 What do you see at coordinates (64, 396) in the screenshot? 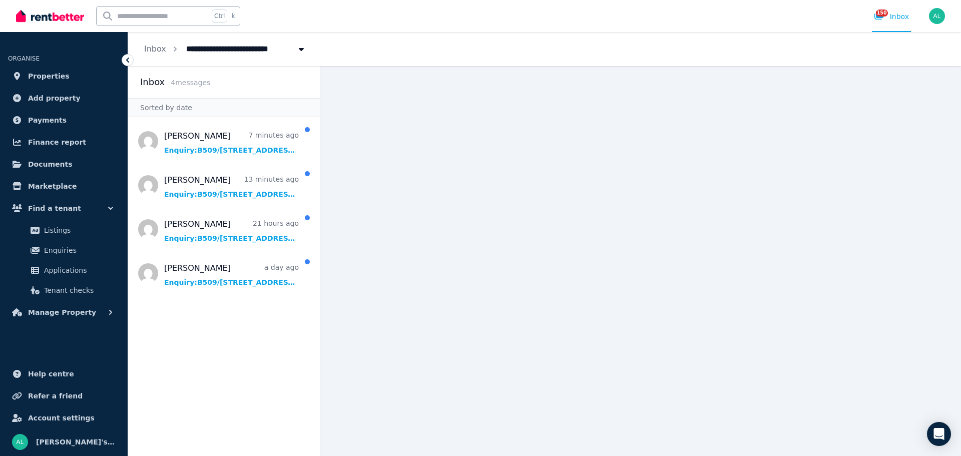
I see `a: Refer a friend` at bounding box center [64, 396].